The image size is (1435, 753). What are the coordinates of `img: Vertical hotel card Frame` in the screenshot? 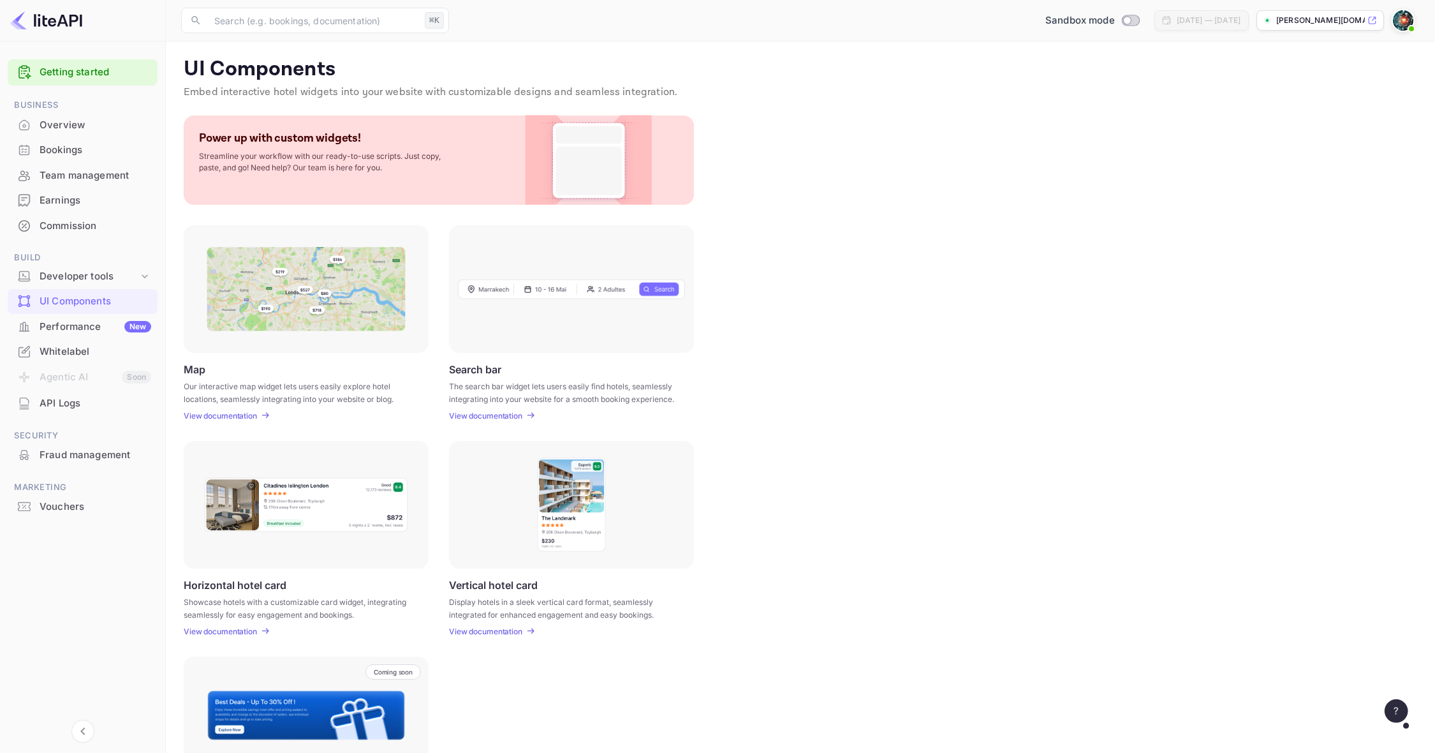 It's located at (572, 505).